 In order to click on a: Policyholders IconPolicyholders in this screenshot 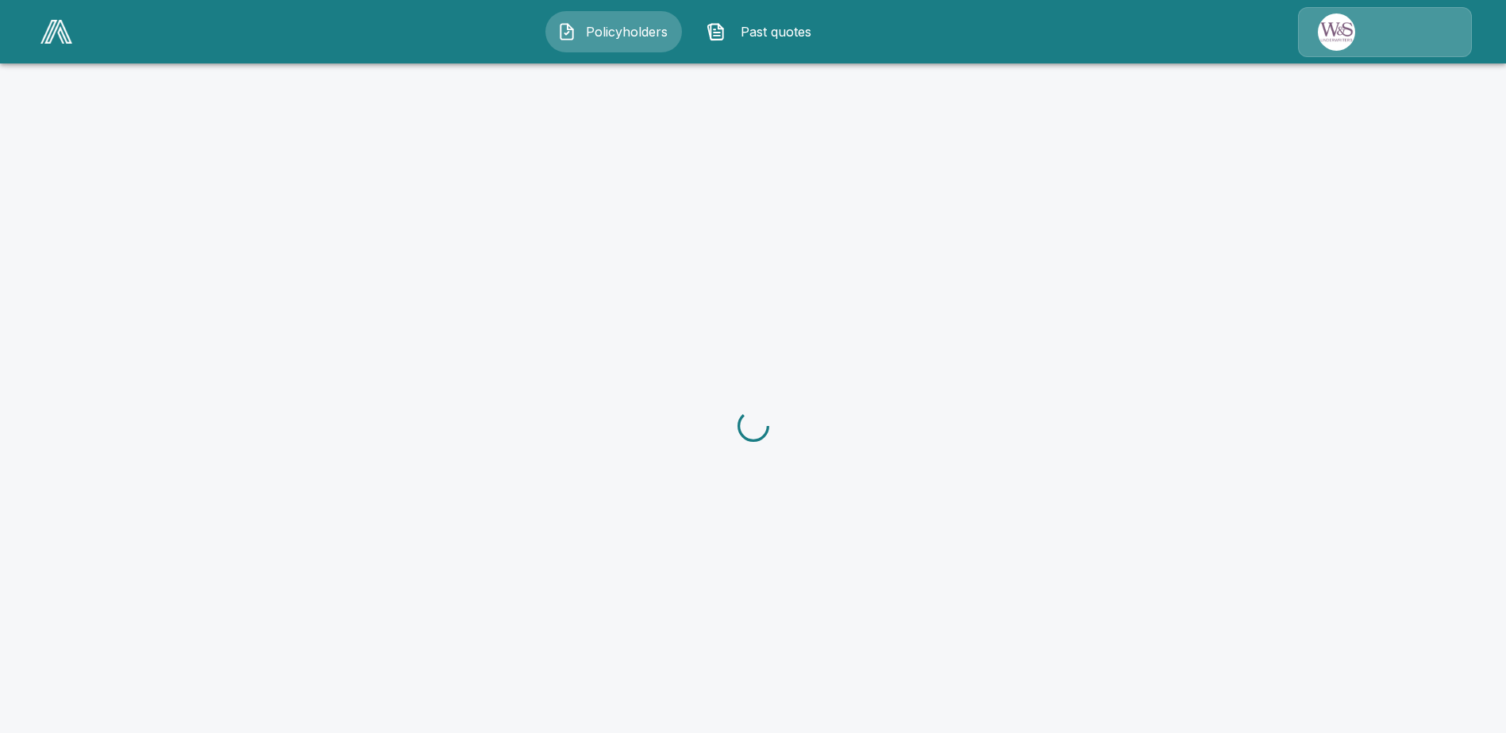, I will do `click(614, 32)`.